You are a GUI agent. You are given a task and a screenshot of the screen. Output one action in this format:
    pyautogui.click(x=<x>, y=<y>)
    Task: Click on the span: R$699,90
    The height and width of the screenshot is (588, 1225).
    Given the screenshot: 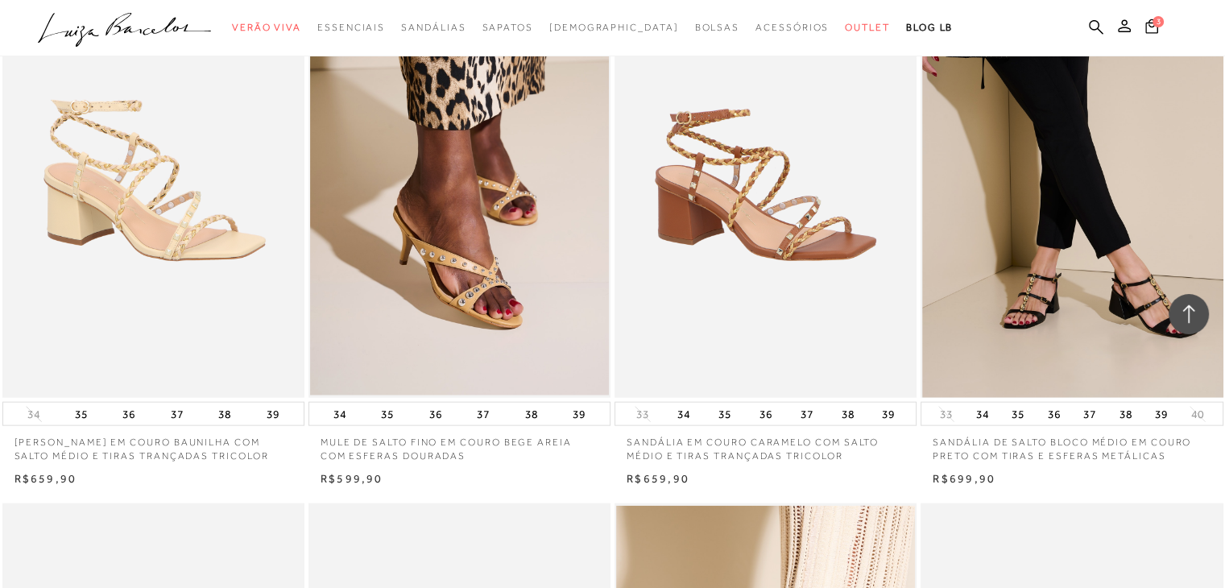 What is the action you would take?
    pyautogui.click(x=964, y=478)
    